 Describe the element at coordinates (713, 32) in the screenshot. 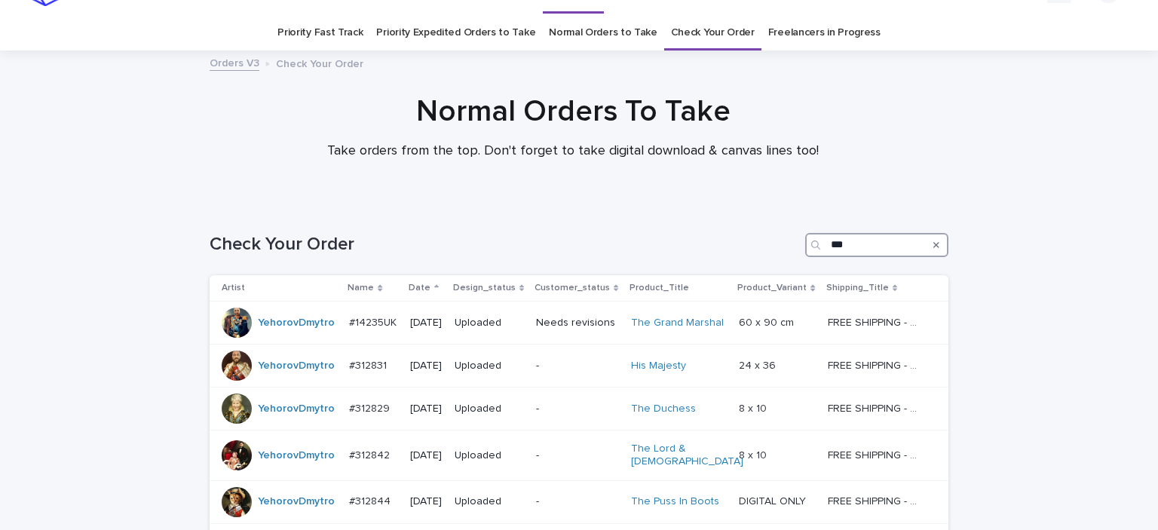

I see `a: Check Your Order` at that location.